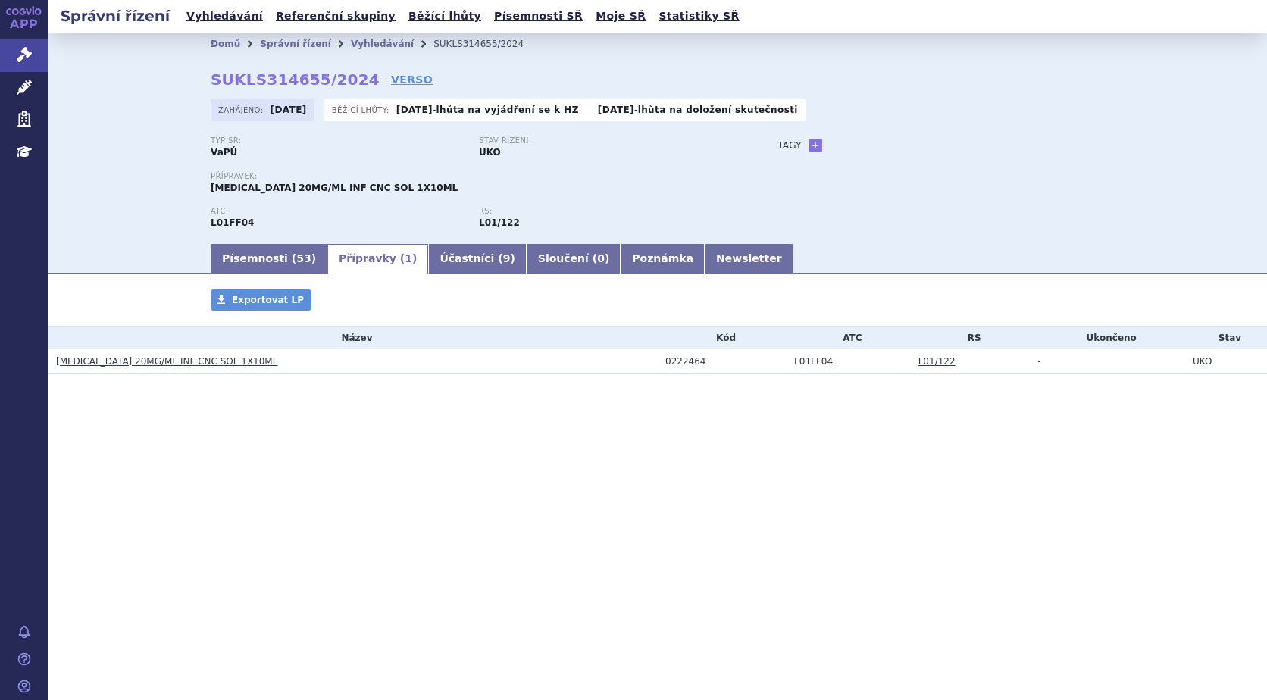 The image size is (1267, 700). Describe the element at coordinates (489, 152) in the screenshot. I see `strong: UKO` at that location.